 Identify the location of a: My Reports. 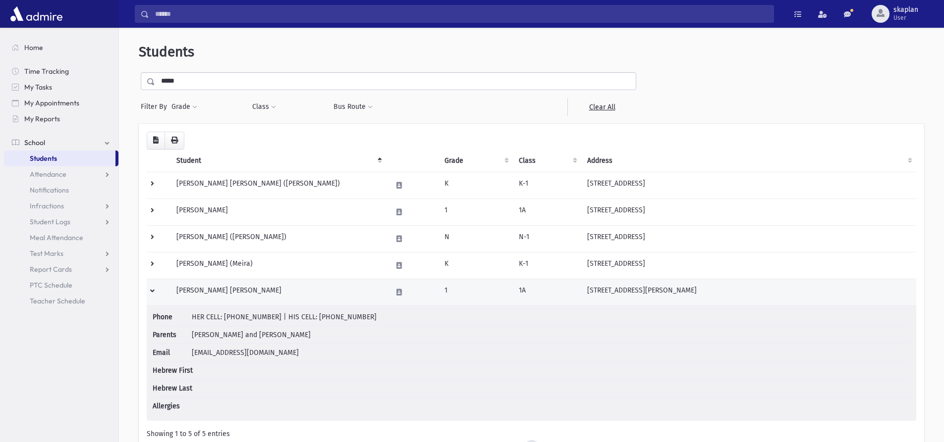
(61, 119).